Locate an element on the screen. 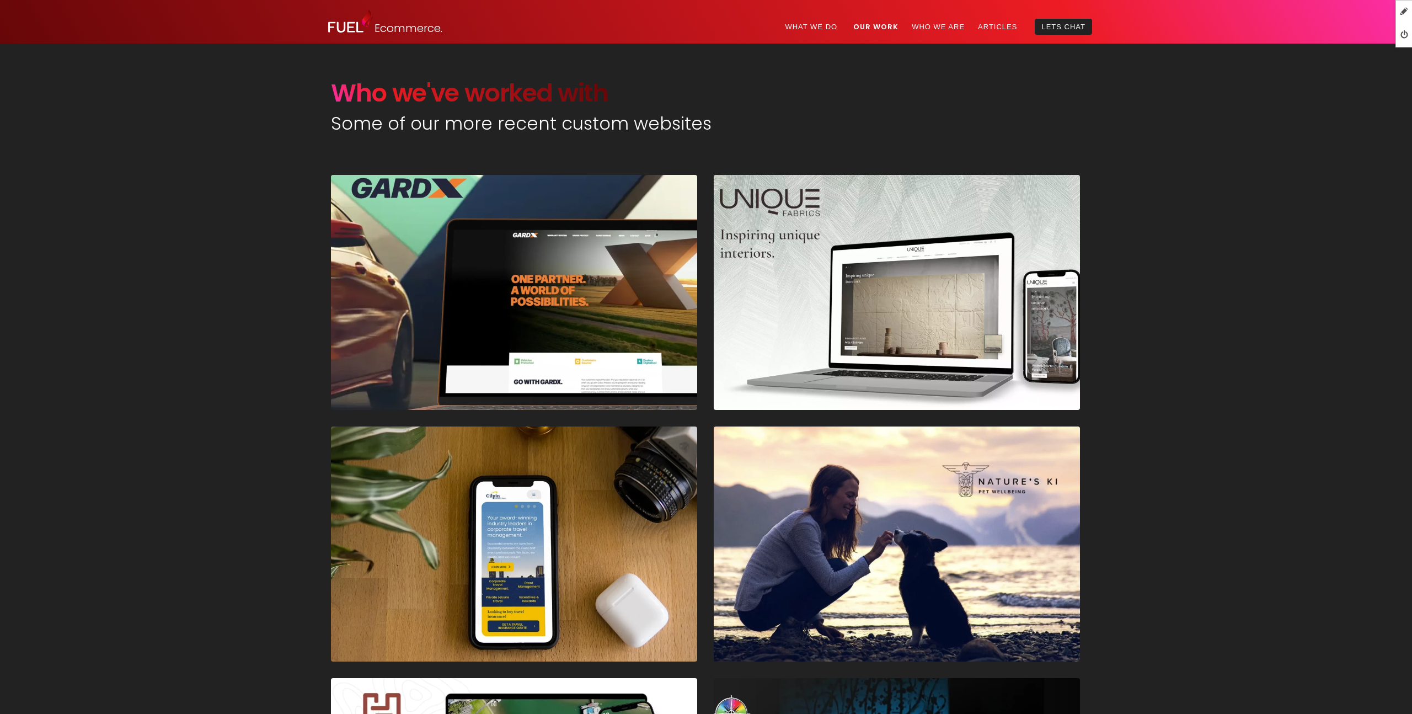 The width and height of the screenshot is (1412, 714). a: Who We Are is located at coordinates (938, 26).